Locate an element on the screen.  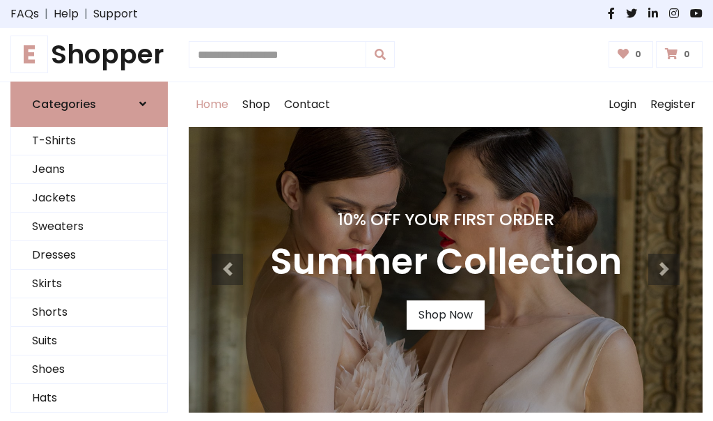
a: Sweaters is located at coordinates (89, 226).